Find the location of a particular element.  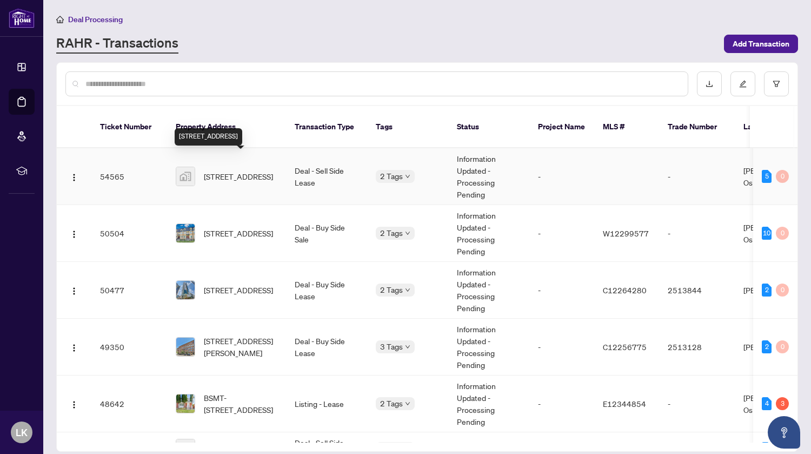

td: Deal - Sell Side Lease is located at coordinates (326, 176).